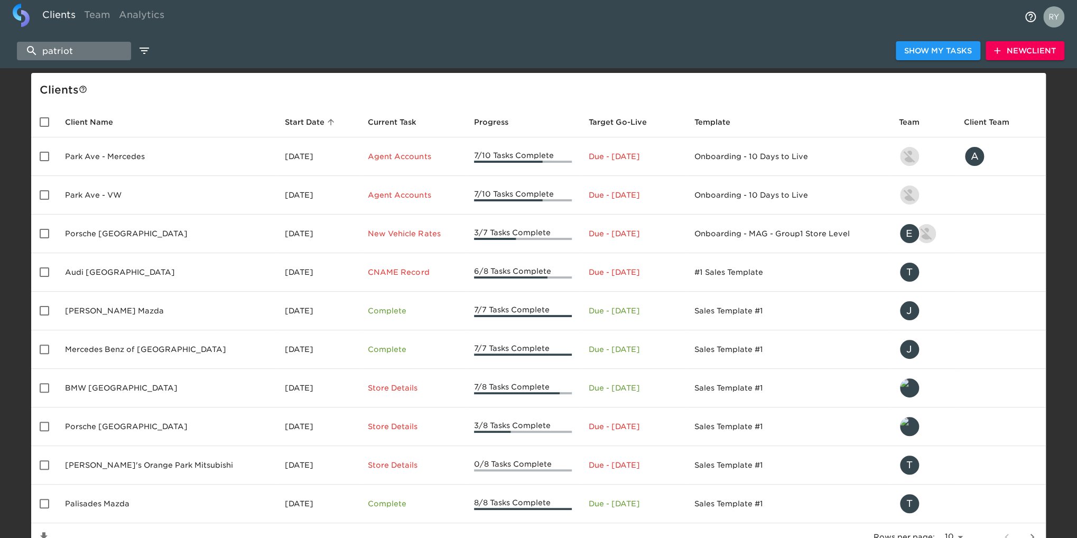  I want to click on span: Calculated based on the start date and the duration of all Tasks contained in this Hub., so click(618, 122).